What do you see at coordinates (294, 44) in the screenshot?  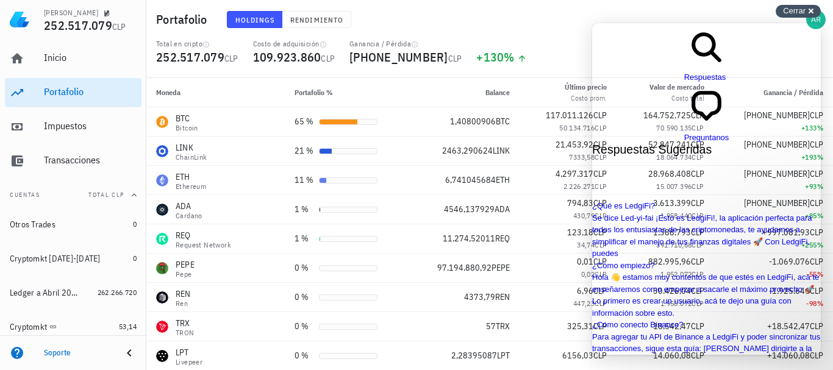 I see `div: Costo de adquisición` at bounding box center [294, 44].